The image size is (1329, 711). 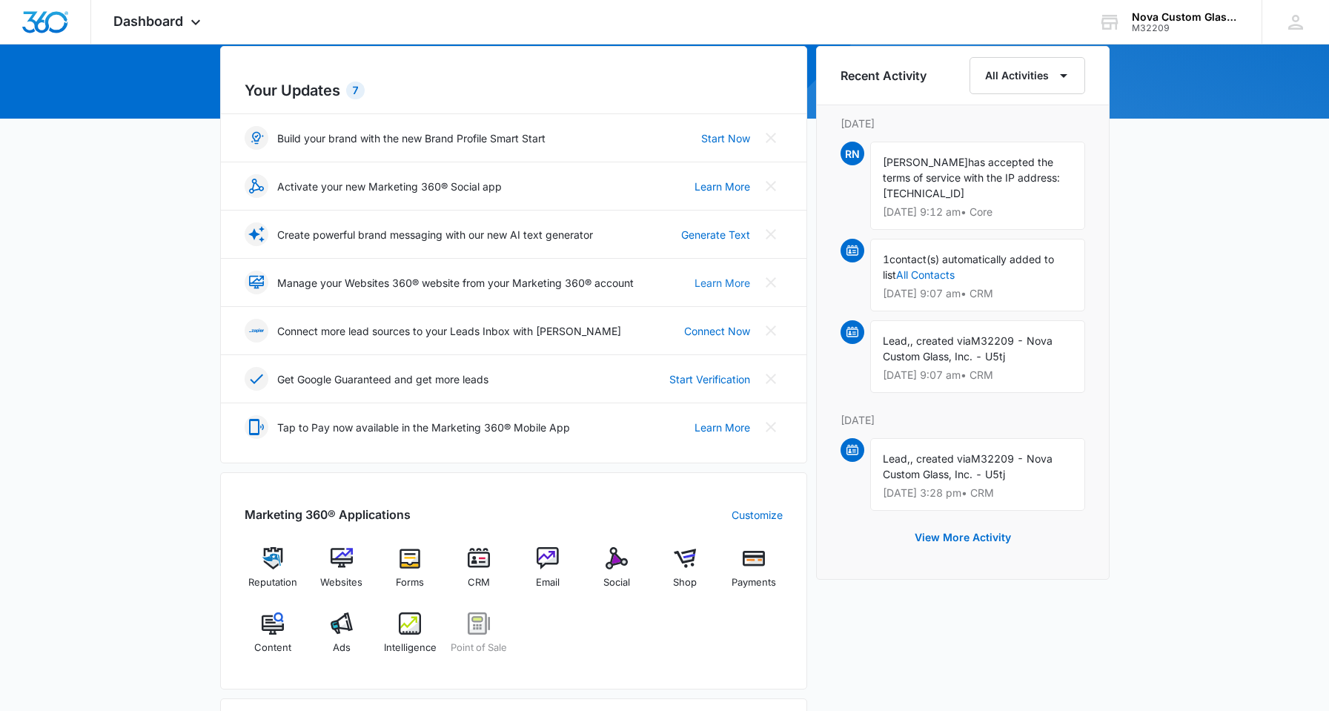 I want to click on span: Point of Sale, so click(x=479, y=648).